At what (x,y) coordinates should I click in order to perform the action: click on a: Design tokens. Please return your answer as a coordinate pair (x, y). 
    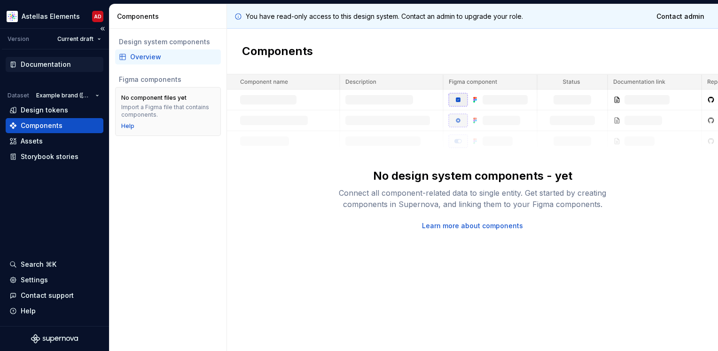
    Looking at the image, I should click on (55, 110).